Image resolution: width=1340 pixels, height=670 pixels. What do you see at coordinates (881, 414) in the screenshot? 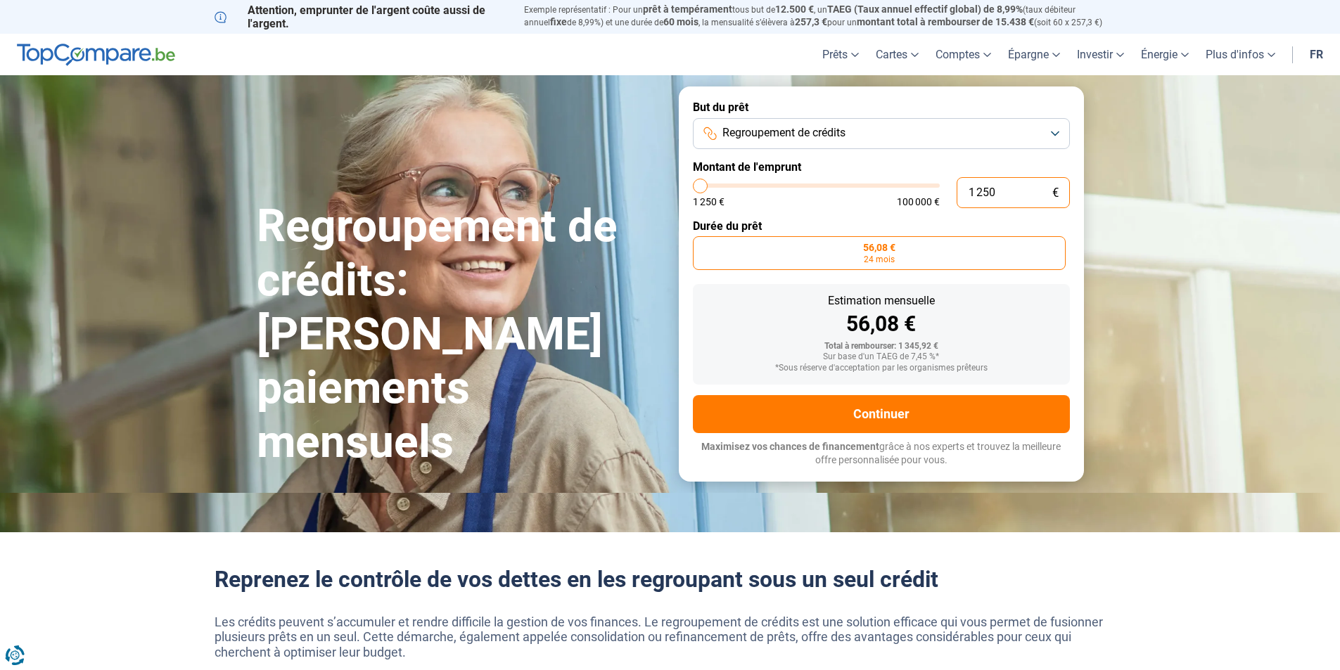
I see `button: Continuer` at bounding box center [881, 414].